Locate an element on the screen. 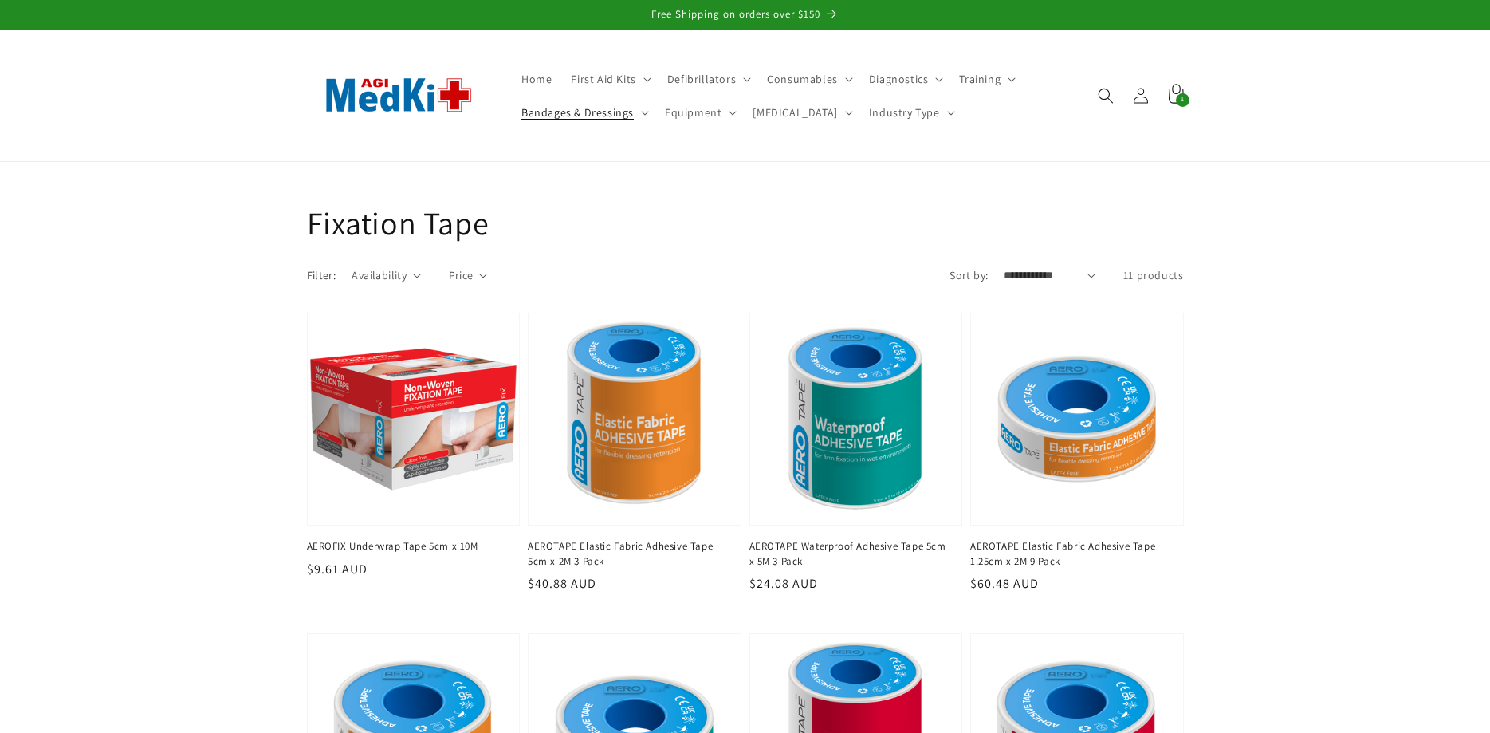 This screenshot has height=733, width=1490. summary: Diagnostics is located at coordinates (905, 79).